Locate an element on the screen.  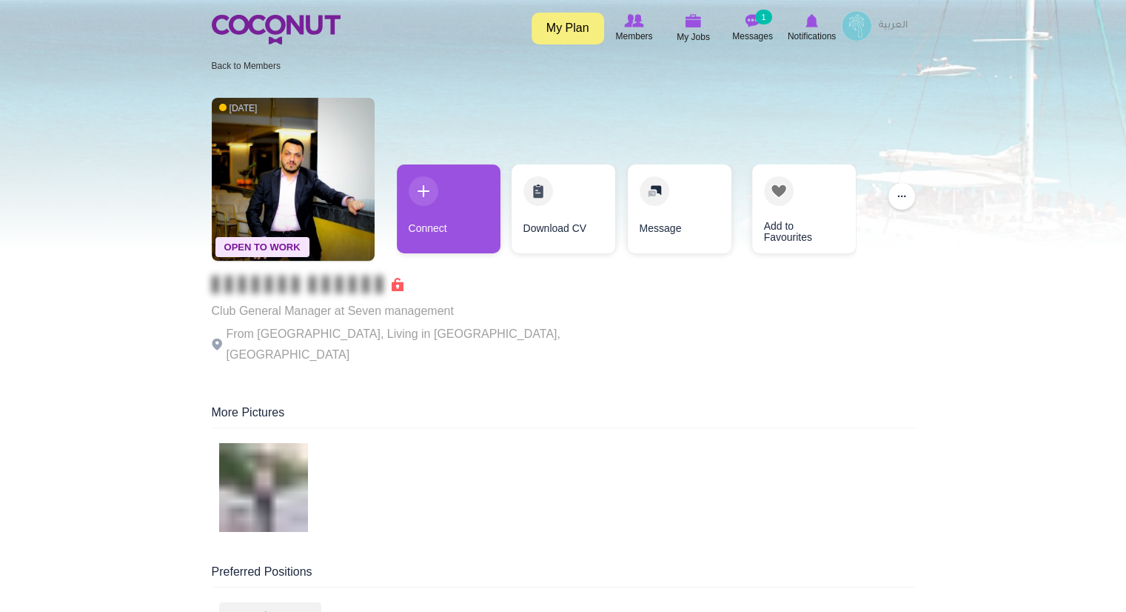
img: Notifications is located at coordinates (812, 21).